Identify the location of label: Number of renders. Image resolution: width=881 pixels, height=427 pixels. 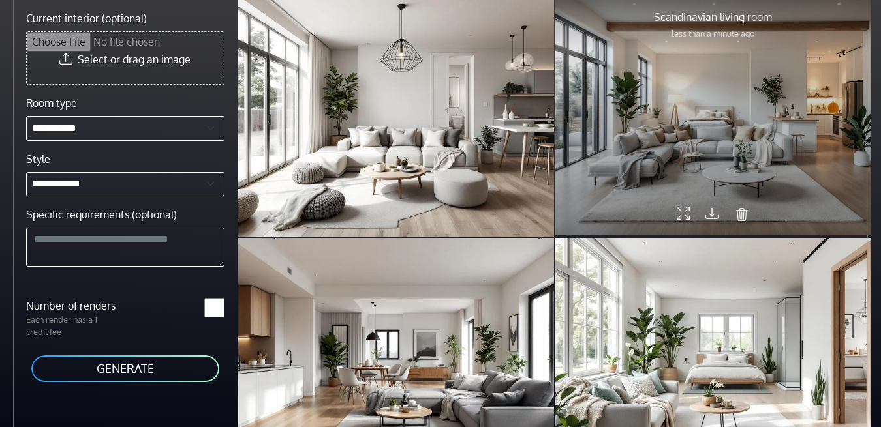
(72, 306).